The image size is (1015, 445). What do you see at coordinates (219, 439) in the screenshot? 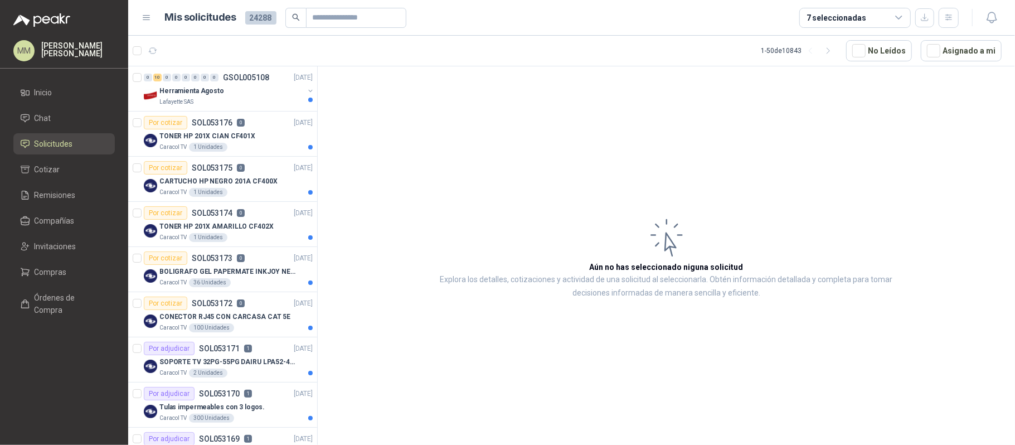
I see `p: SOL053169` at bounding box center [219, 439].